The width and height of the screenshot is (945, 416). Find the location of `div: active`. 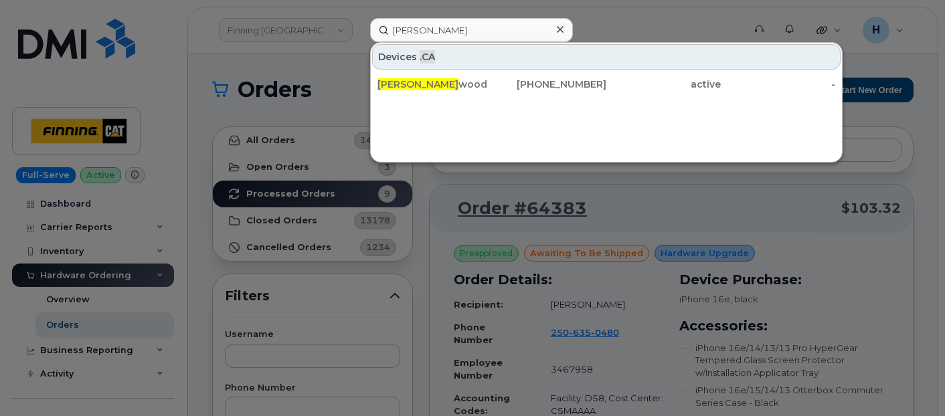

div: active is located at coordinates (664, 84).